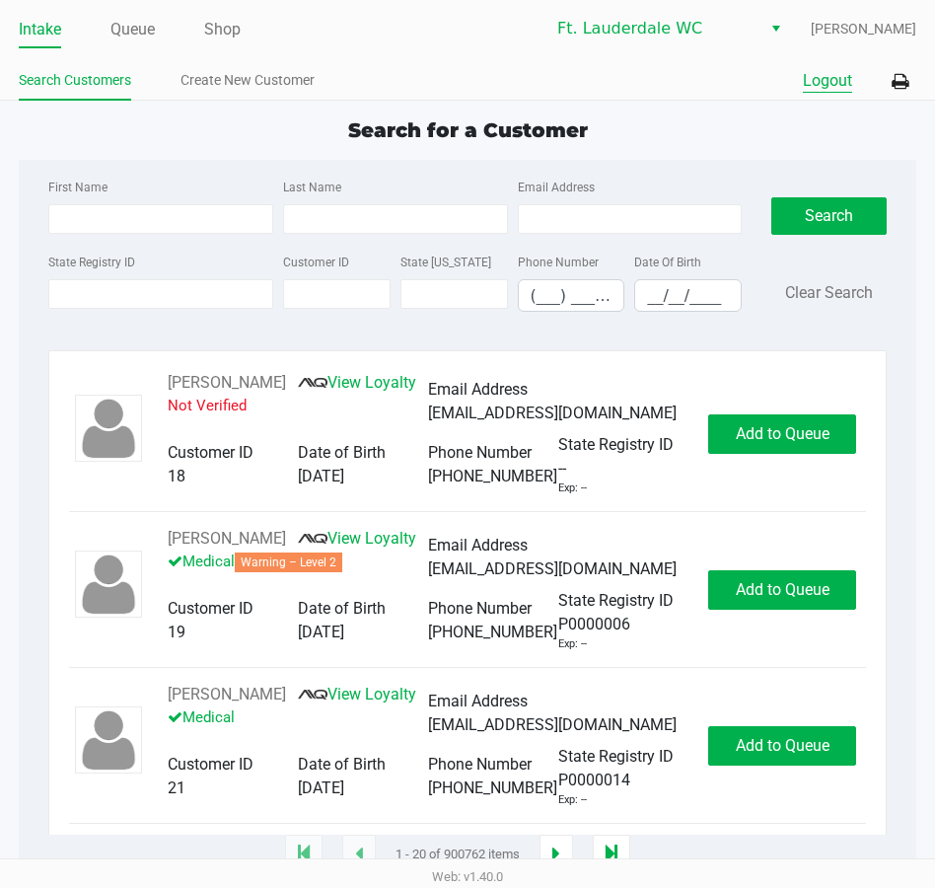  What do you see at coordinates (594, 624) in the screenshot?
I see `span: P0000006` at bounding box center [594, 624].